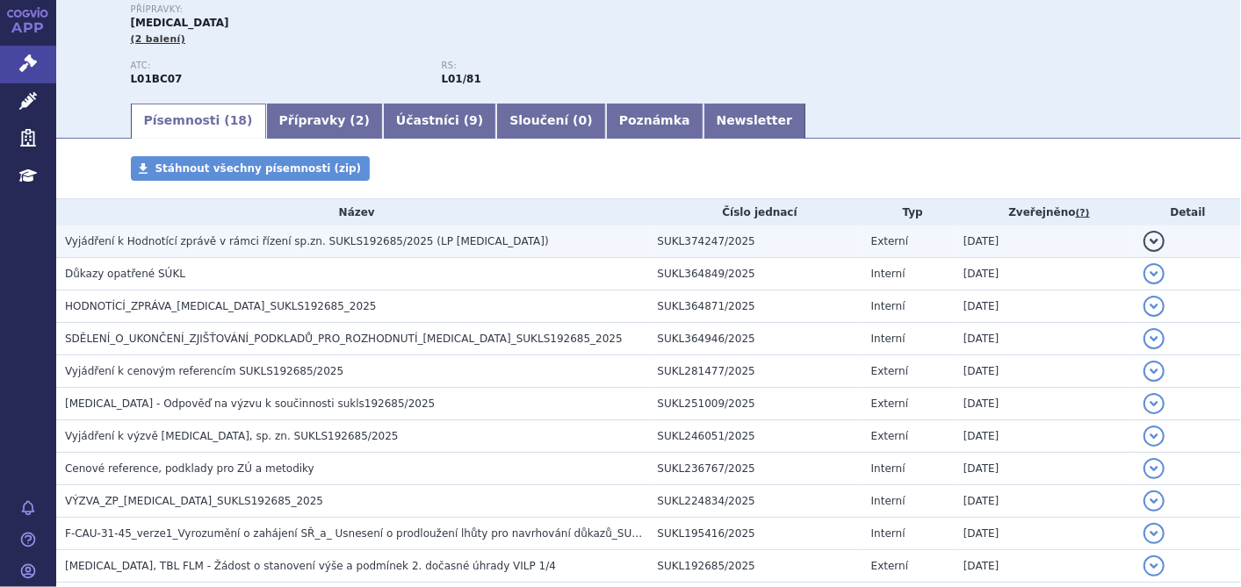 The width and height of the screenshot is (1241, 587). What do you see at coordinates (551, 121) in the screenshot?
I see `a: Sloučení (0)` at bounding box center [551, 121].